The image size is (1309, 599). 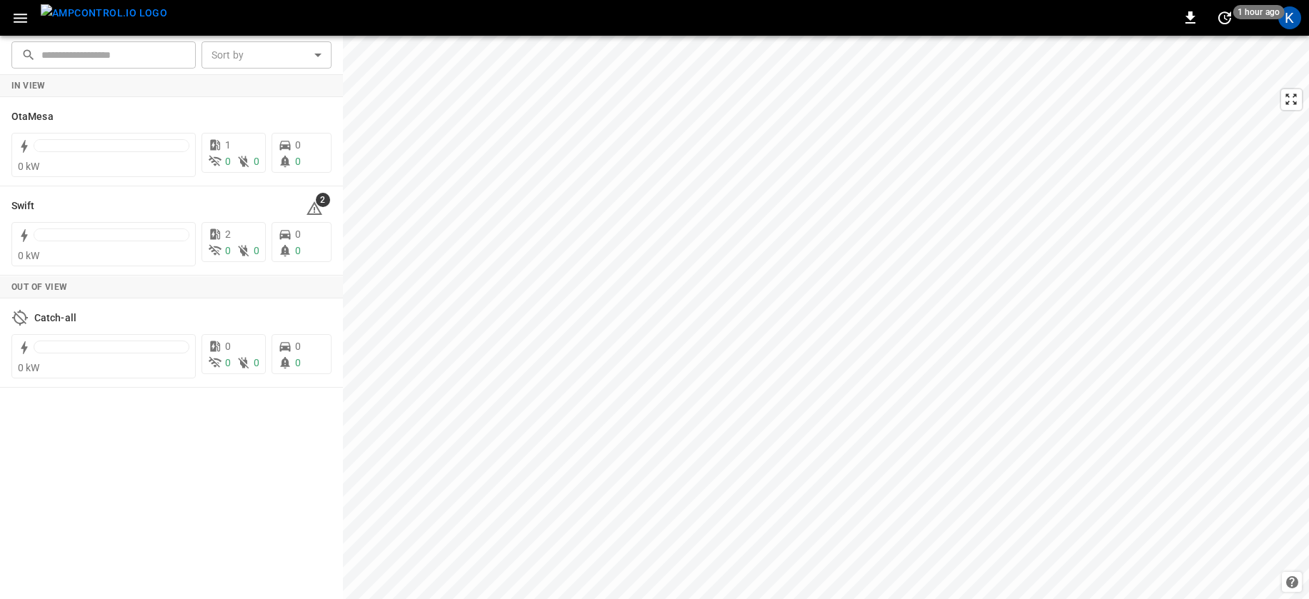 What do you see at coordinates (23, 206) in the screenshot?
I see `h6: Swift` at bounding box center [23, 206].